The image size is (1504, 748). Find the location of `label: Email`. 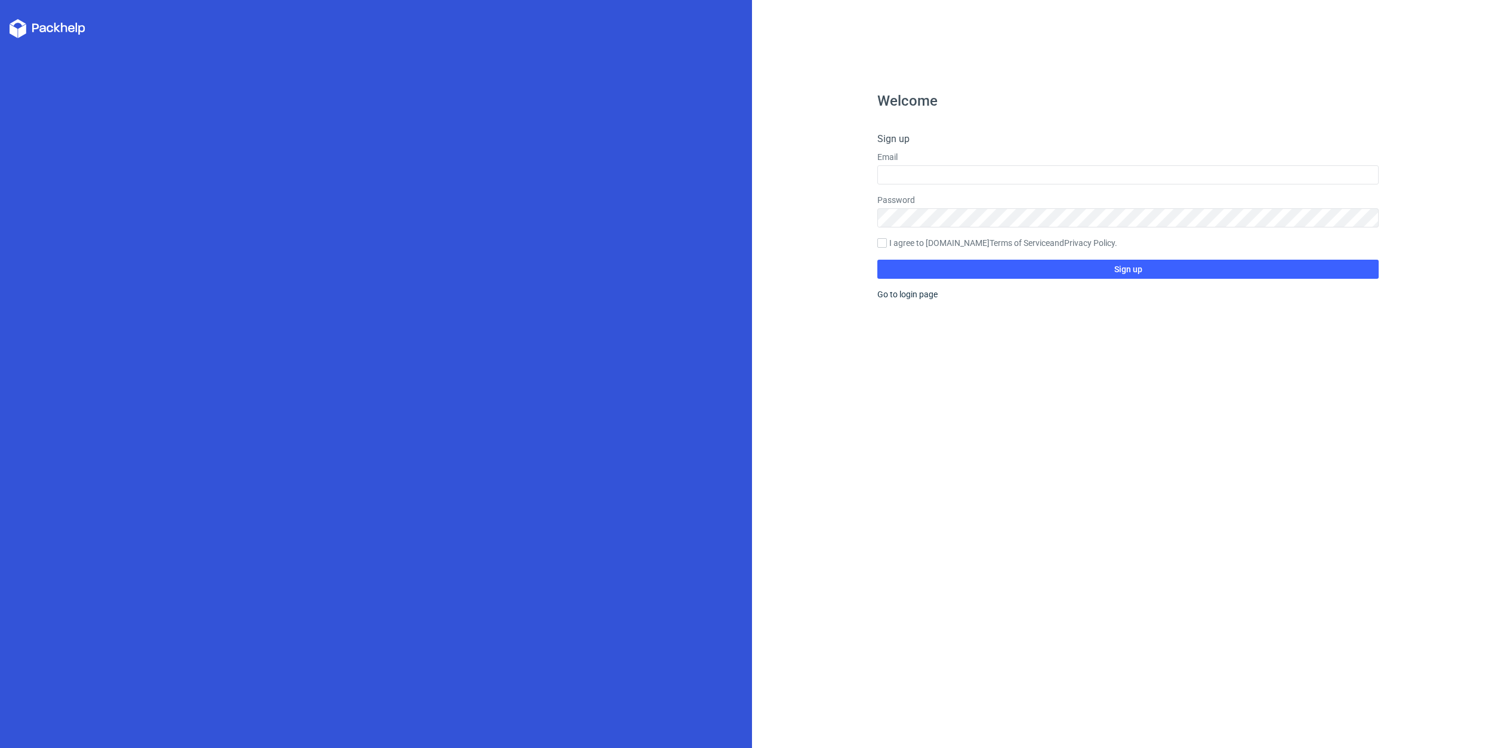

label: Email is located at coordinates (1128, 157).